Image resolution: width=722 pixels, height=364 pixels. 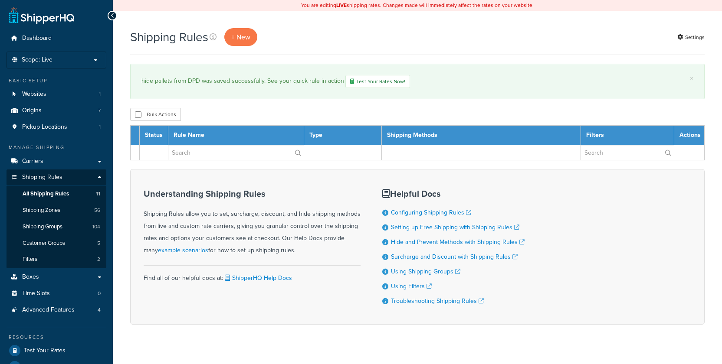 What do you see at coordinates (56, 243) in the screenshot?
I see `a: Customer Groups 5` at bounding box center [56, 243].